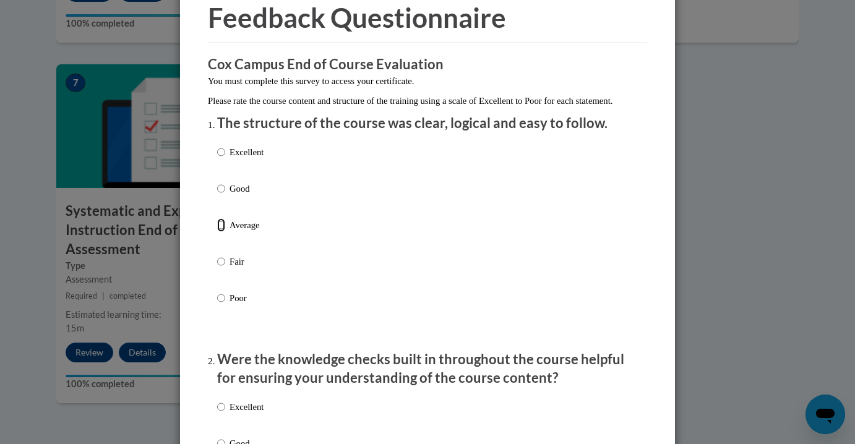 This screenshot has width=855, height=444. What do you see at coordinates (427, 64) in the screenshot?
I see `h3: Cox Campus End of Course Evaluation` at bounding box center [427, 64].